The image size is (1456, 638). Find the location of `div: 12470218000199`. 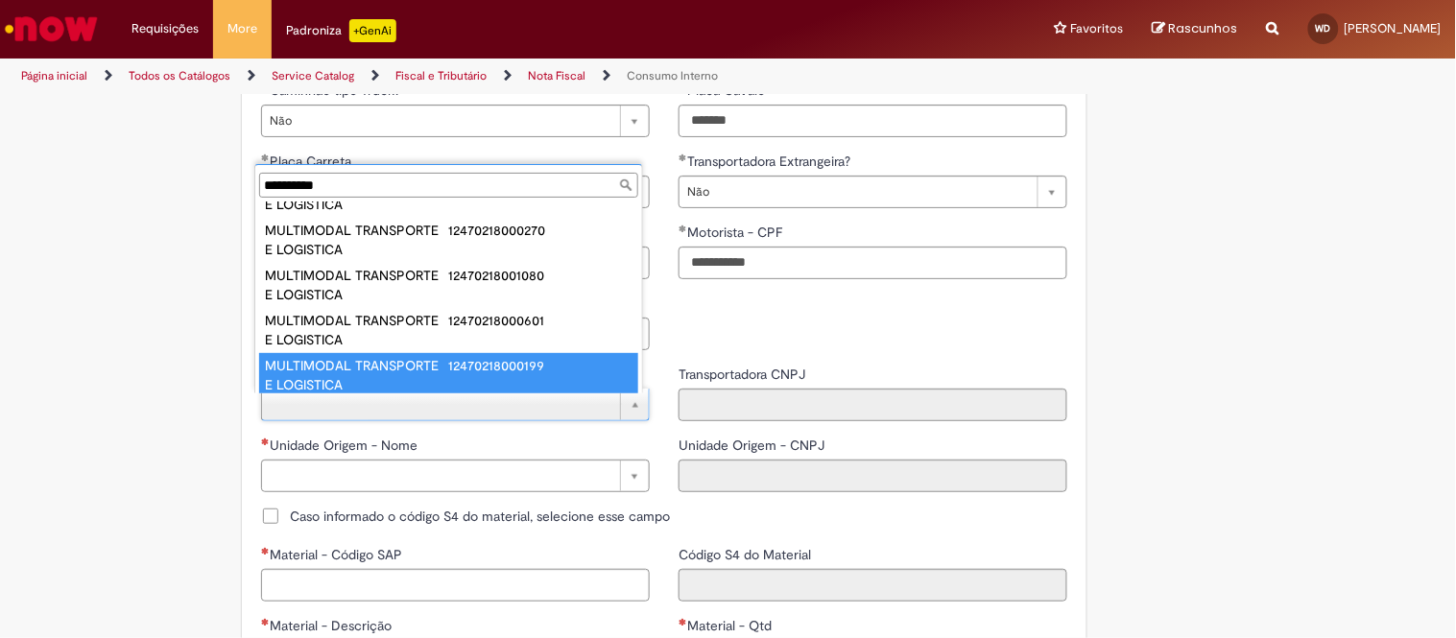

div: 12470218000199 is located at coordinates (539, 366).